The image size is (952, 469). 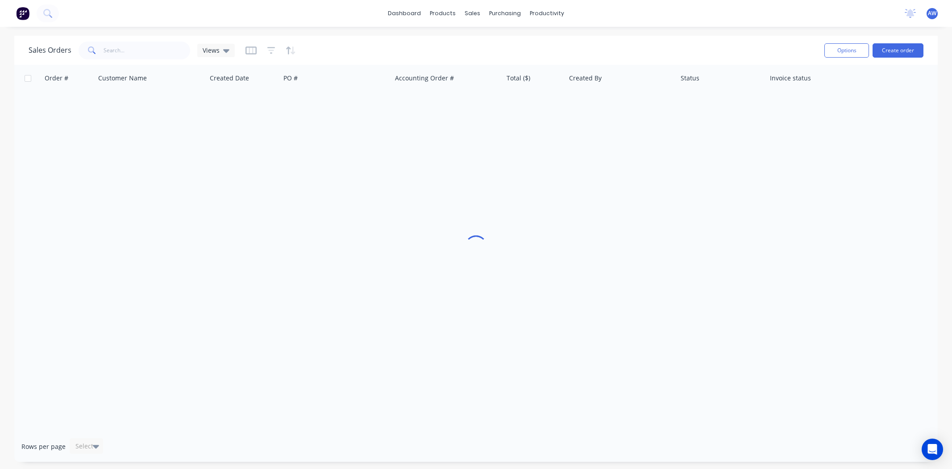 I want to click on div: Customer Name, so click(x=122, y=78).